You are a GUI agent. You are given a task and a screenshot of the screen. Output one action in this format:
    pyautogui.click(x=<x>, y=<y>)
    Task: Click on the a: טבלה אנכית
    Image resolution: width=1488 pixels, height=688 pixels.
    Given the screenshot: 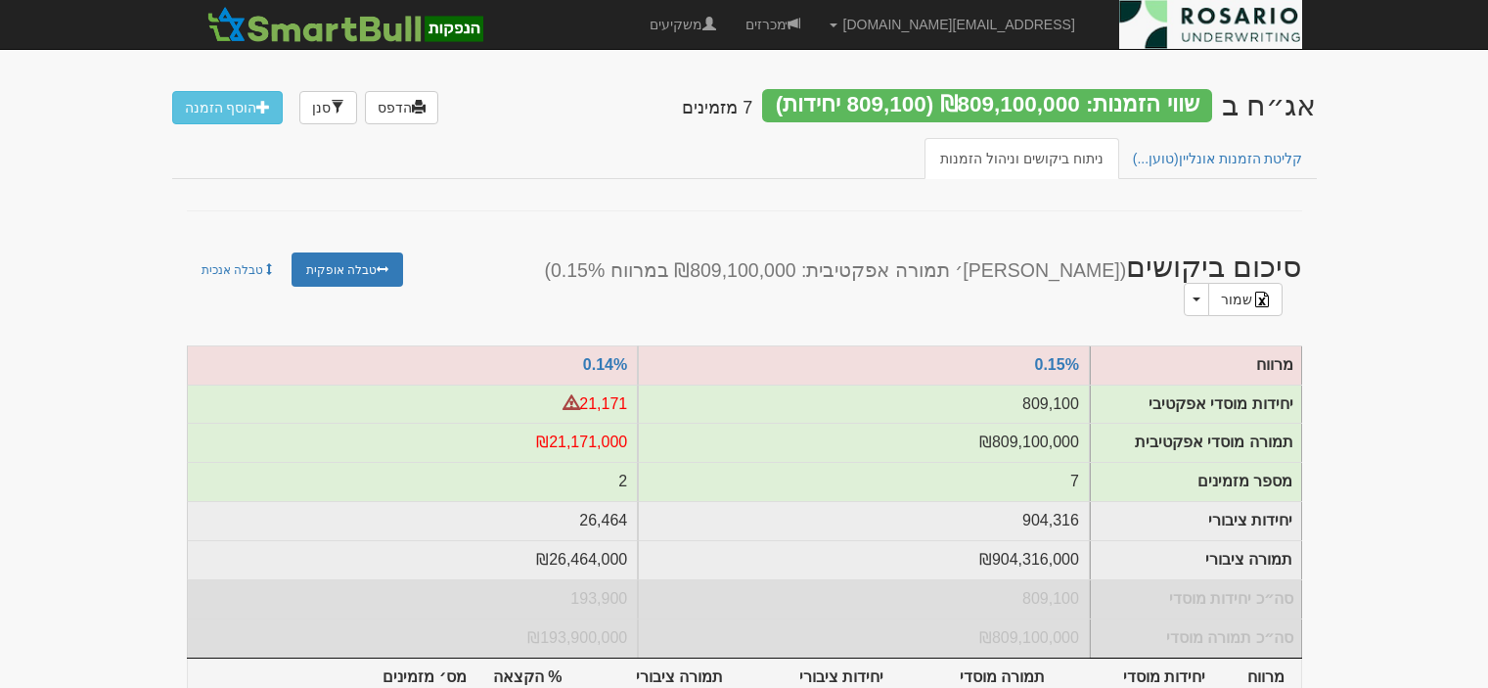 What is the action you would take?
    pyautogui.click(x=238, y=269)
    